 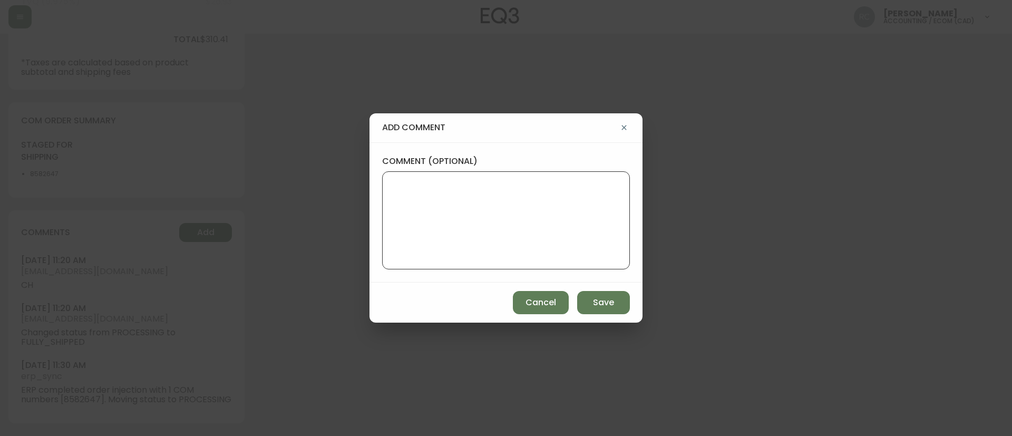 I want to click on span: Cancel, so click(x=541, y=302).